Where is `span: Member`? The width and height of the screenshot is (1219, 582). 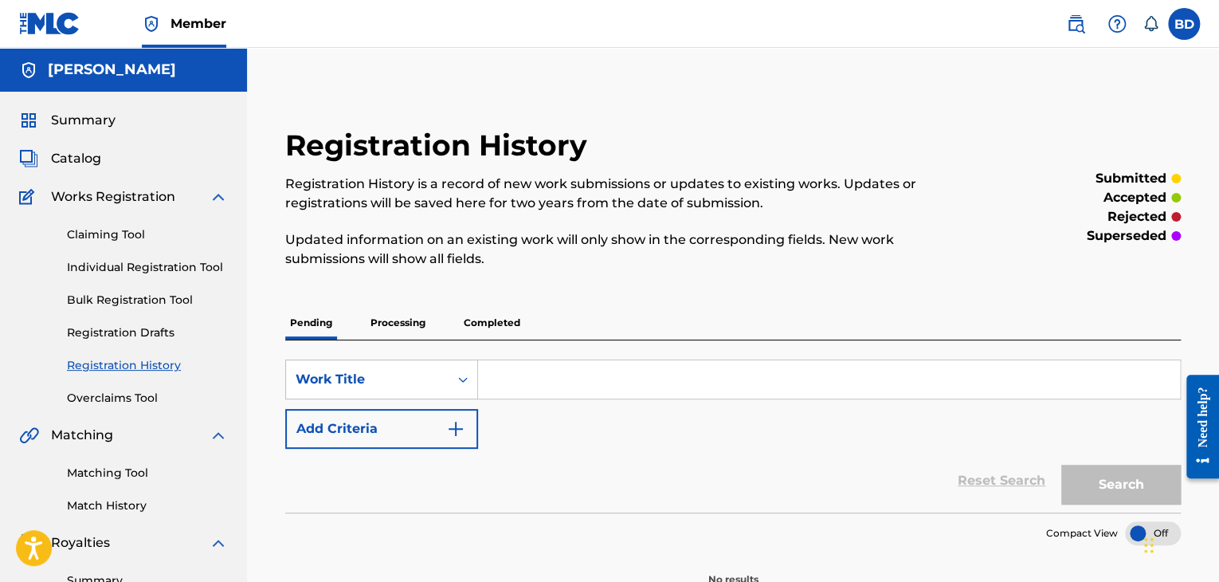
span: Member is located at coordinates (198, 23).